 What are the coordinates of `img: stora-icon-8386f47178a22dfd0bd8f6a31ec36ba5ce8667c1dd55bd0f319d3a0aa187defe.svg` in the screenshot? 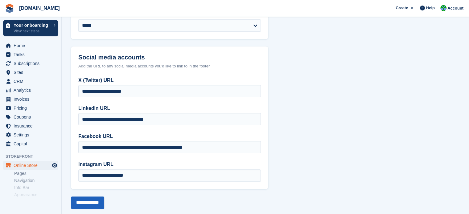 It's located at (10, 8).